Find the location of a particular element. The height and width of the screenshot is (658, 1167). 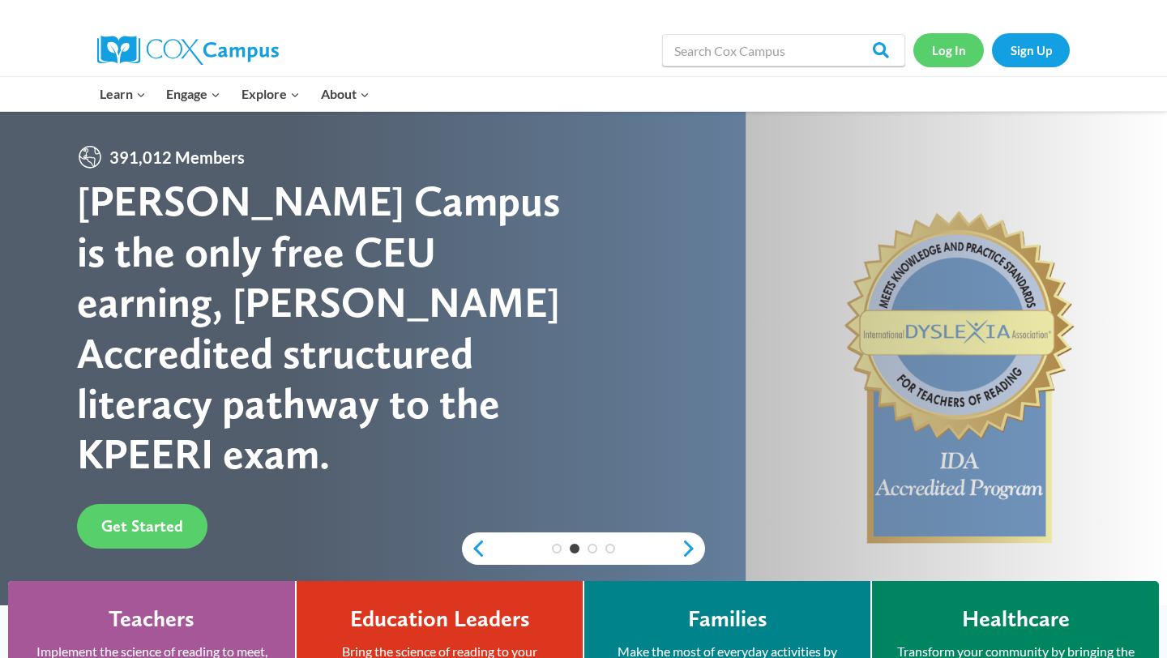

a: 3 is located at coordinates (592, 549).